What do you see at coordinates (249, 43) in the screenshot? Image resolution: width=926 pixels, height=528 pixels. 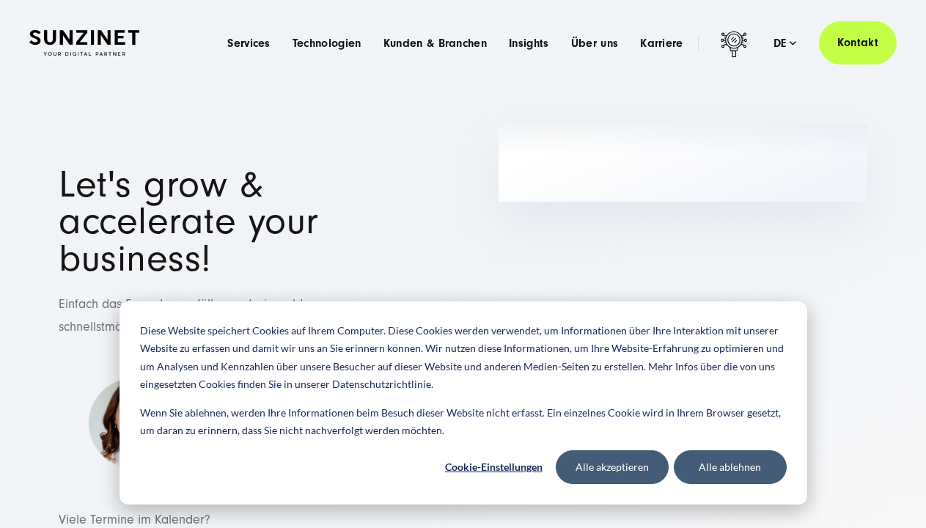 I see `span: Services` at bounding box center [249, 43].